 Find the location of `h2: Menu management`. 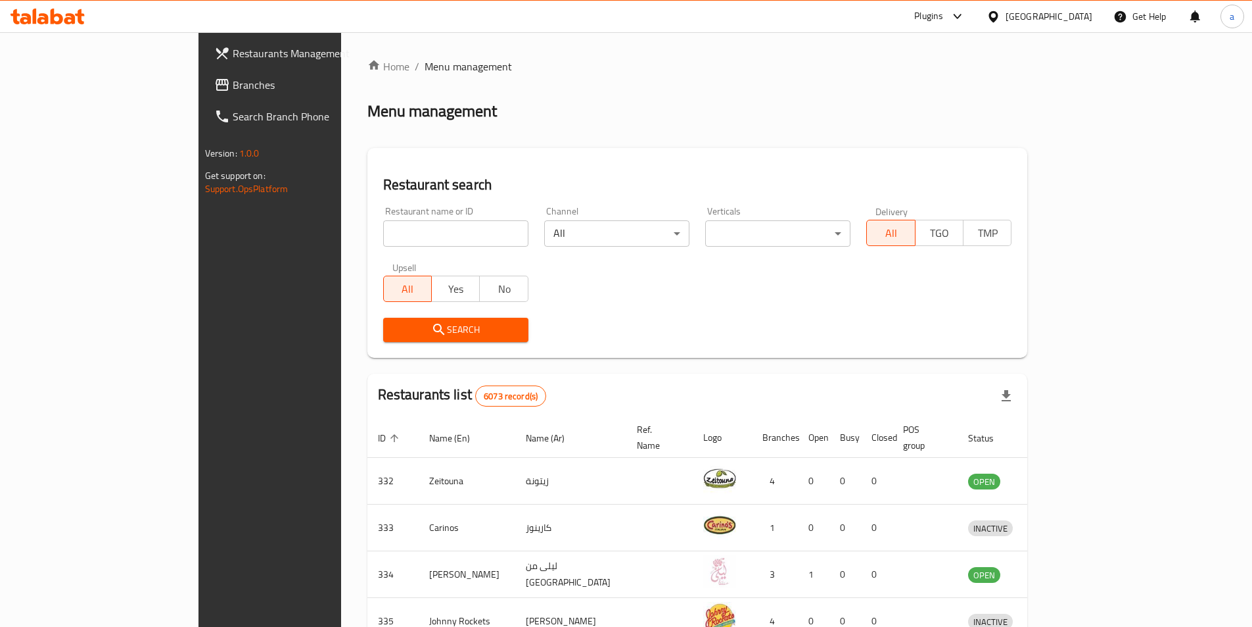

h2: Menu management is located at coordinates (432, 111).